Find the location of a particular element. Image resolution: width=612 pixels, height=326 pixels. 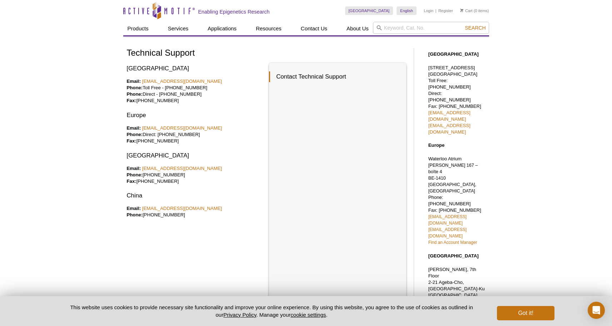

a: Products is located at coordinates (138, 29).